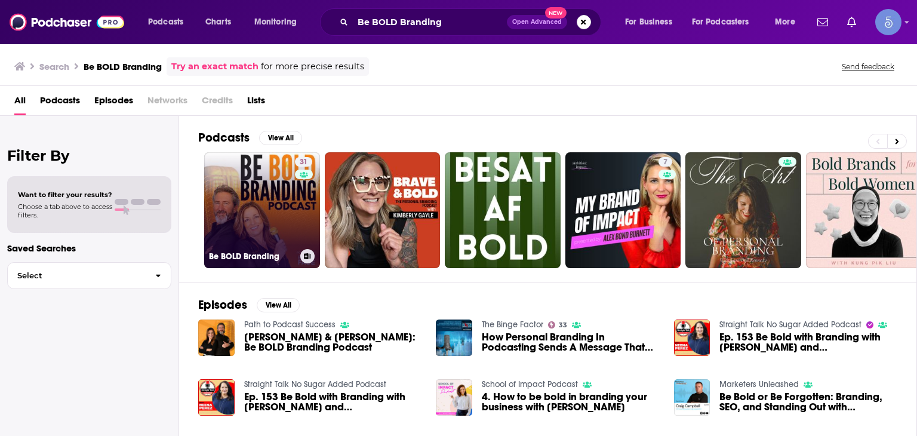  I want to click on span: Monitoring, so click(275, 22).